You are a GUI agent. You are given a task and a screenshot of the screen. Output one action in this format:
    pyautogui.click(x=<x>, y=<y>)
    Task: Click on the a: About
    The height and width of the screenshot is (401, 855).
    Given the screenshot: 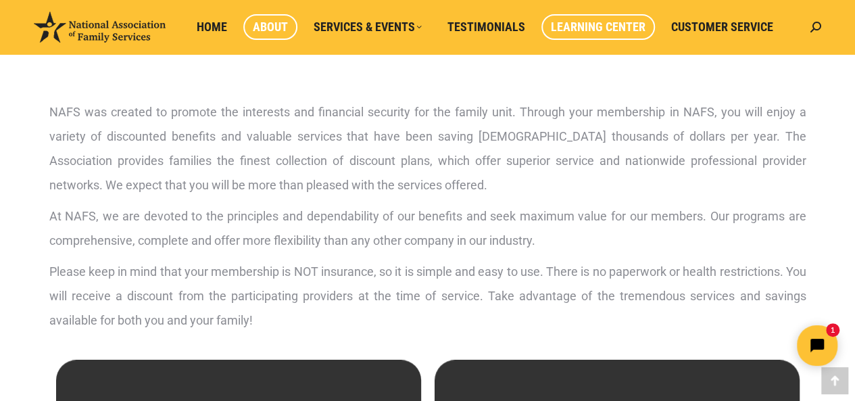 What is the action you would take?
    pyautogui.click(x=270, y=27)
    